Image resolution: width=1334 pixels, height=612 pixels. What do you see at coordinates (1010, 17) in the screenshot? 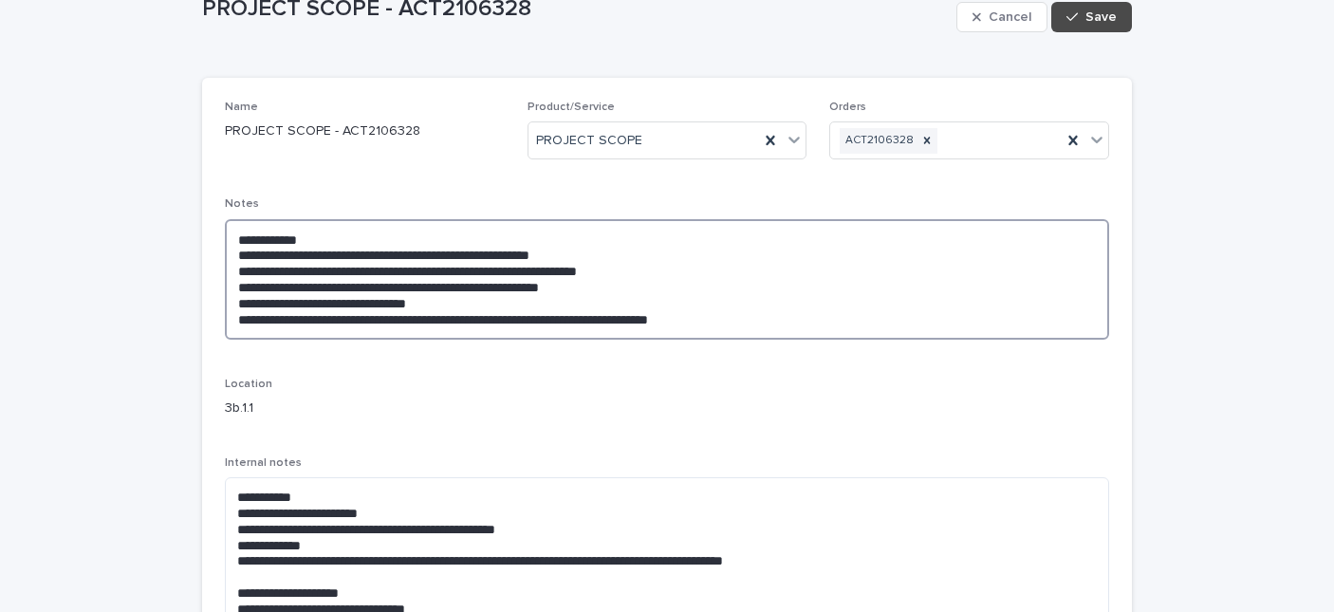
I see `span: Cancel` at bounding box center [1010, 17].